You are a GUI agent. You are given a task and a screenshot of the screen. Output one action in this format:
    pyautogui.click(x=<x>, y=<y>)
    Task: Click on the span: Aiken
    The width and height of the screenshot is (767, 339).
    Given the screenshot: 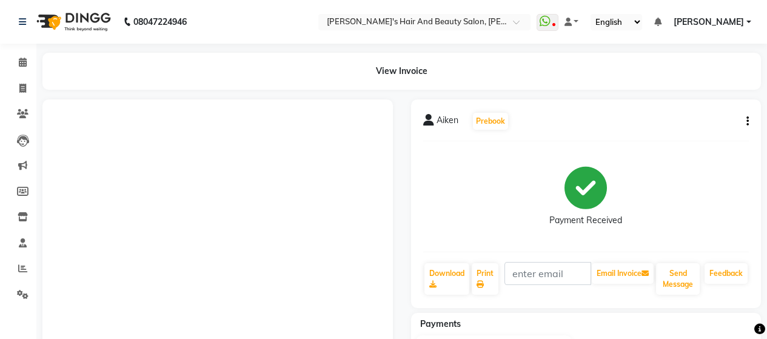 What is the action you would take?
    pyautogui.click(x=447, y=122)
    